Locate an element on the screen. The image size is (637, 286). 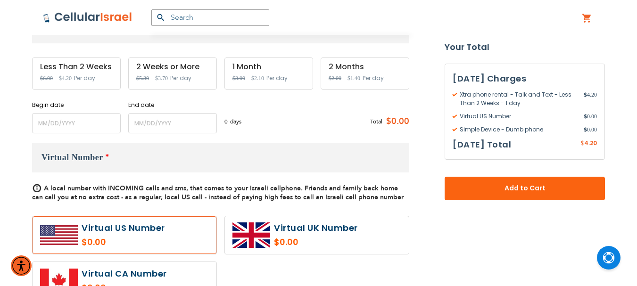
span: A local number with INCOMING calls and sms, that comes to your Israeli cellphone. Friends and fam... is located at coordinates (218, 193).